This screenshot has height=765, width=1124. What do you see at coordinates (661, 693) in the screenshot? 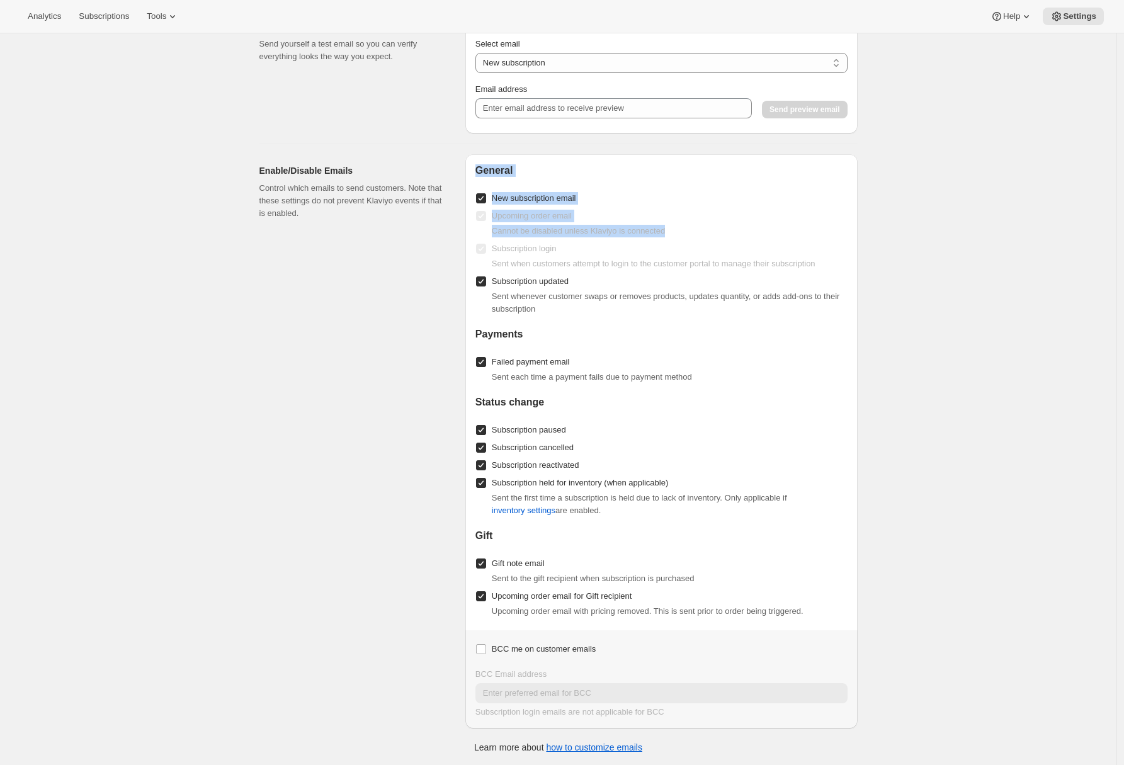
I see `input: Enter preferred email for BCC` at bounding box center [661, 693].